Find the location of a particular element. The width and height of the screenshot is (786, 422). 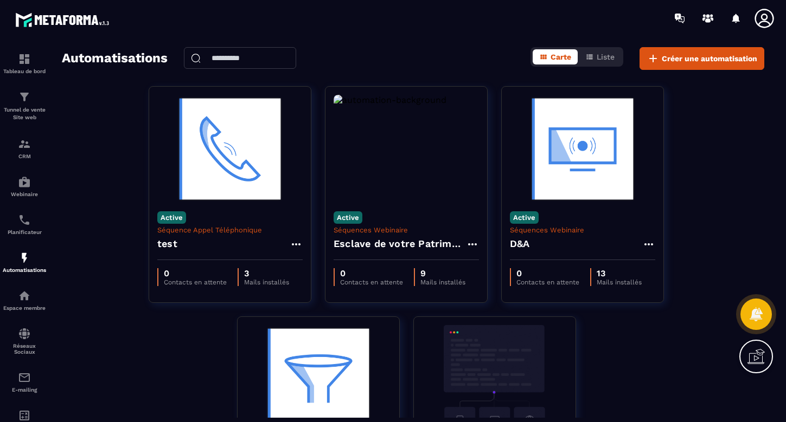

p: Séquence Appel Téléphonique is located at coordinates (230, 230).